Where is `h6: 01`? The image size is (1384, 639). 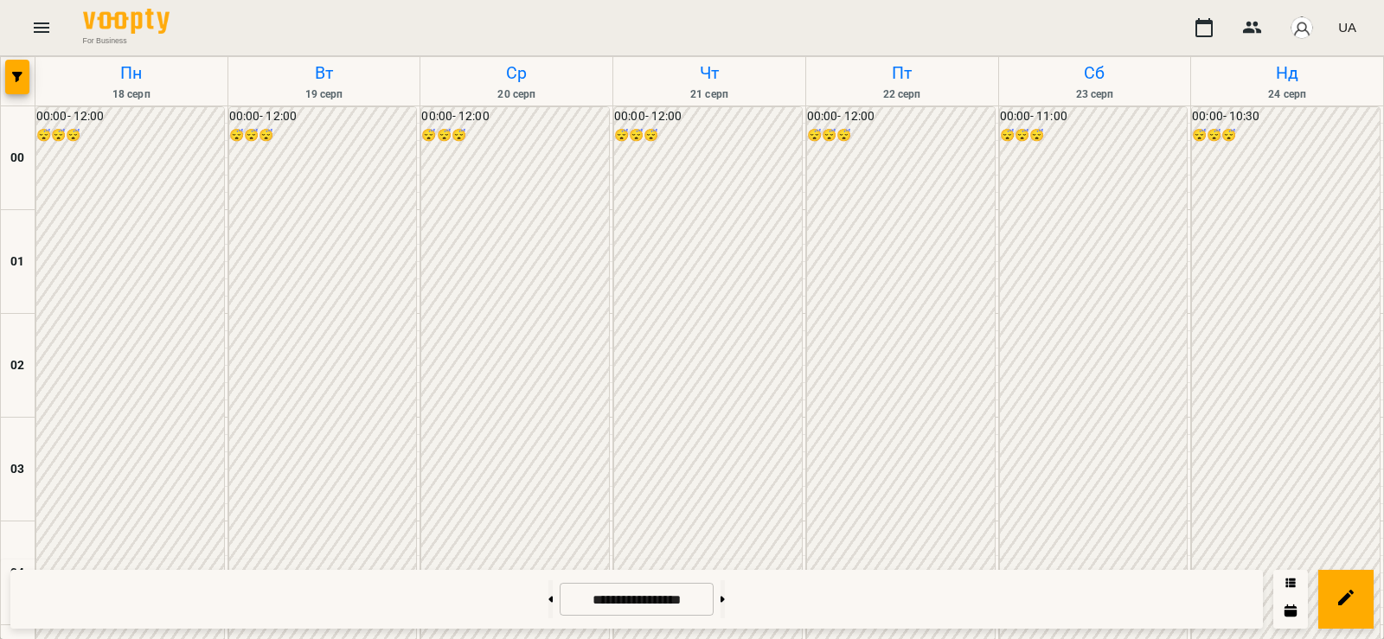
h6: 01 is located at coordinates (17, 262).